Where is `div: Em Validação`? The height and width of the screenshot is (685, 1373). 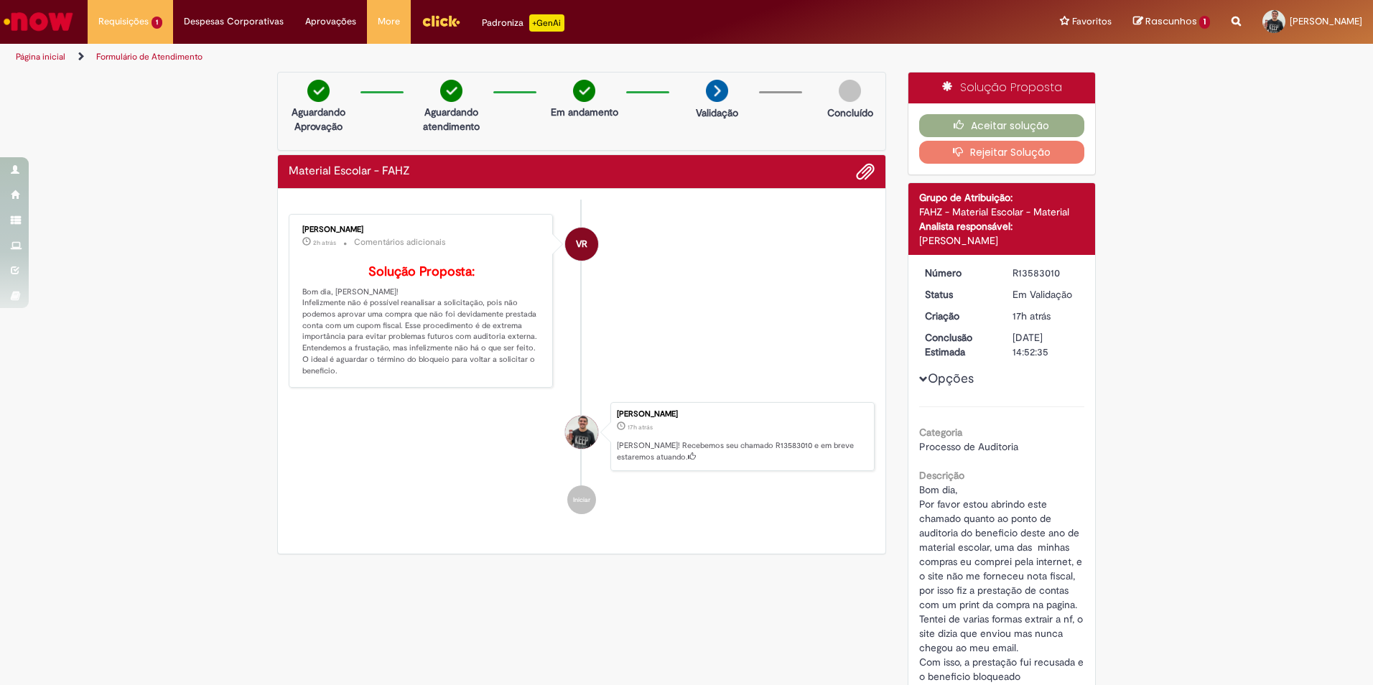
div: Em Validação is located at coordinates (1046, 295).